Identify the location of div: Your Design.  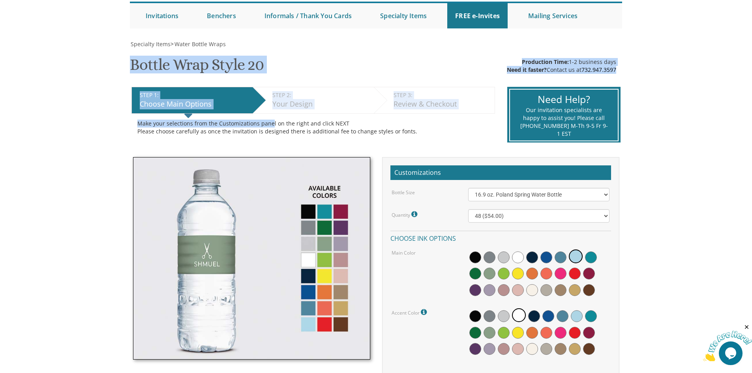
(321, 104).